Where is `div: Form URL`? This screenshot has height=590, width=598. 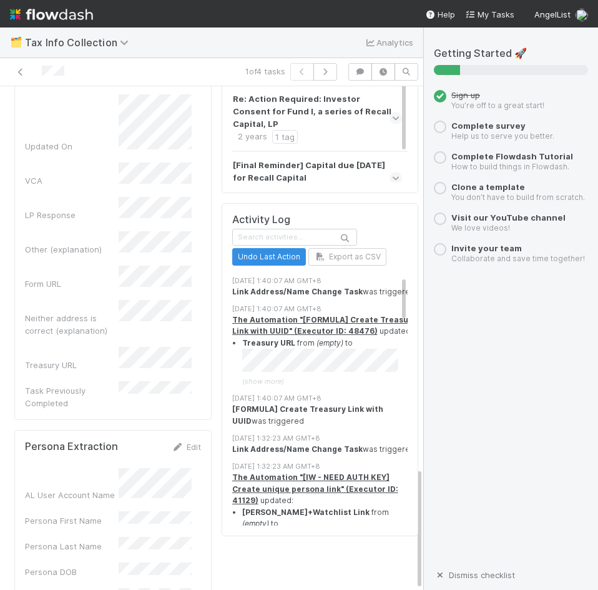
div: Form URL is located at coordinates (72, 284).